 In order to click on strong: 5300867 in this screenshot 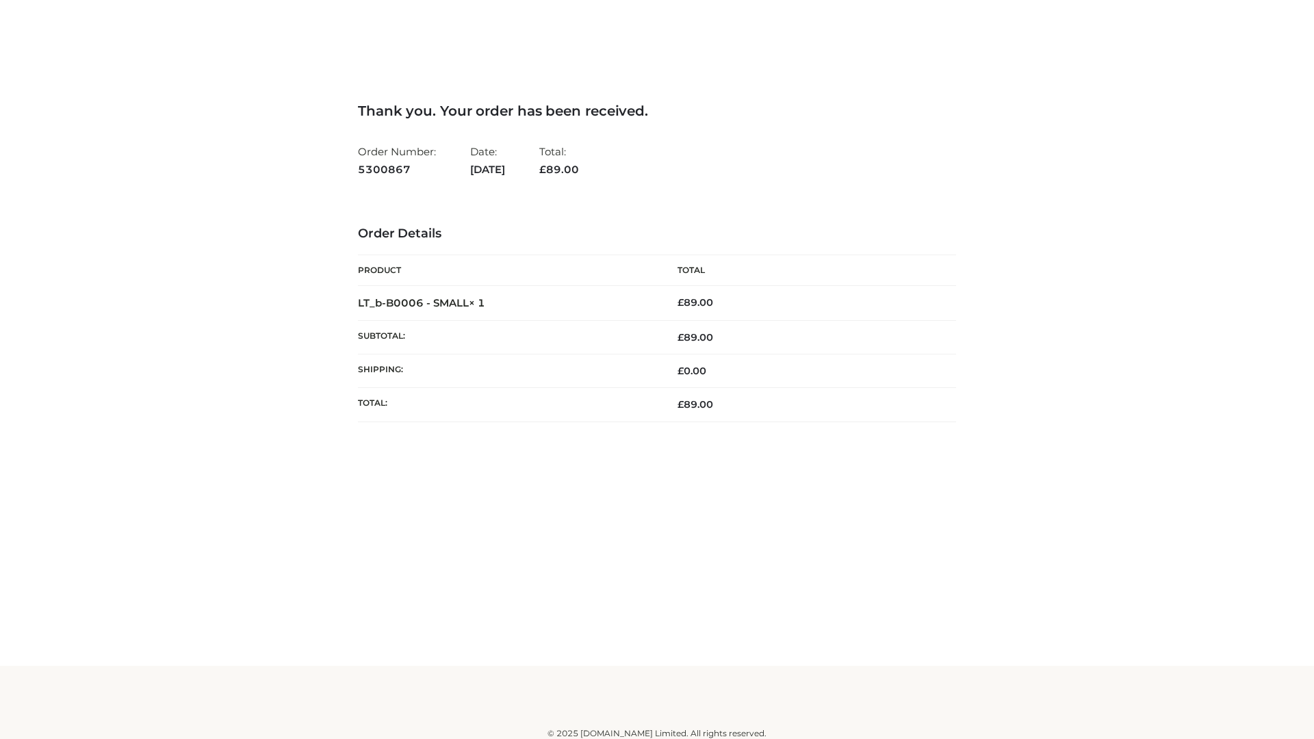, I will do `click(397, 170)`.